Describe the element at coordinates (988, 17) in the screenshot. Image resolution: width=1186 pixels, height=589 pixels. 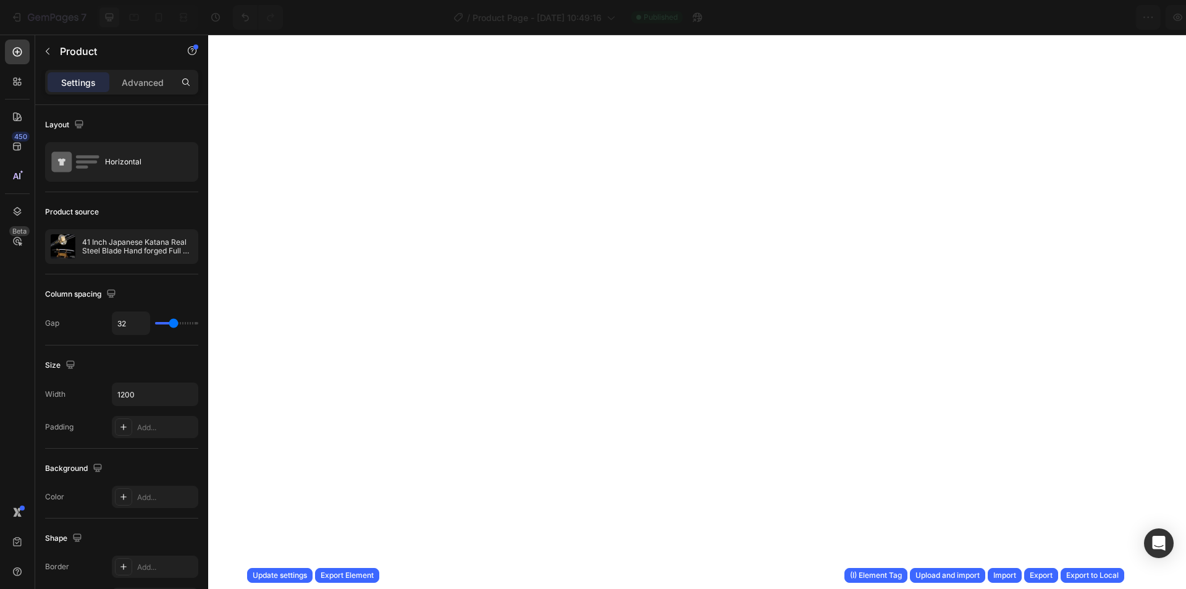
I see `button: 27 products assigned` at that location.